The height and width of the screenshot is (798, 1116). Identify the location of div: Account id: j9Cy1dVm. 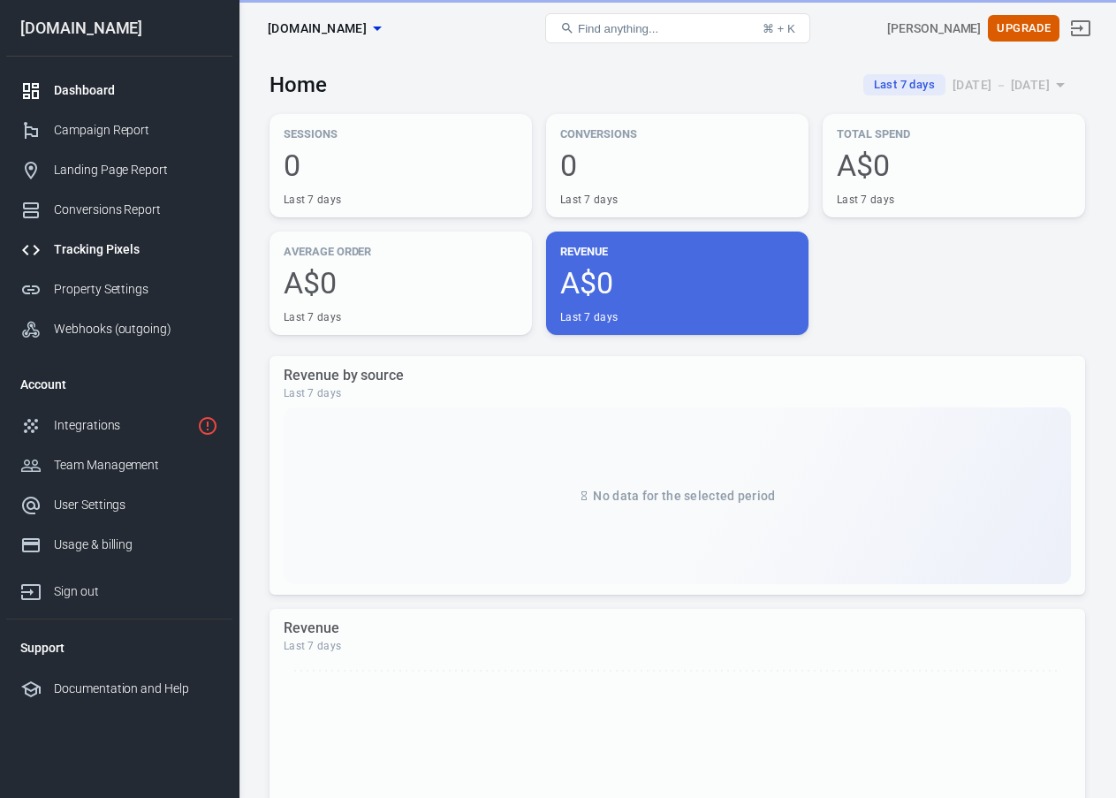
(934, 28).